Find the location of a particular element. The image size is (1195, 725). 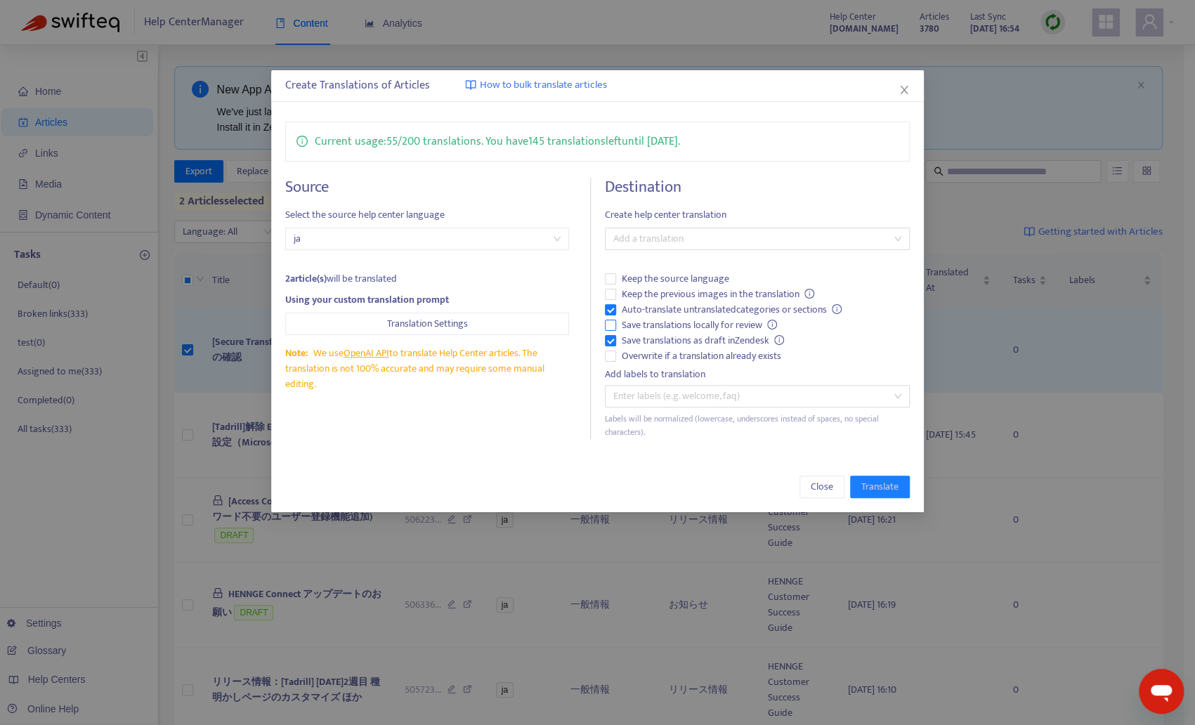

span: ja is located at coordinates (427, 239).